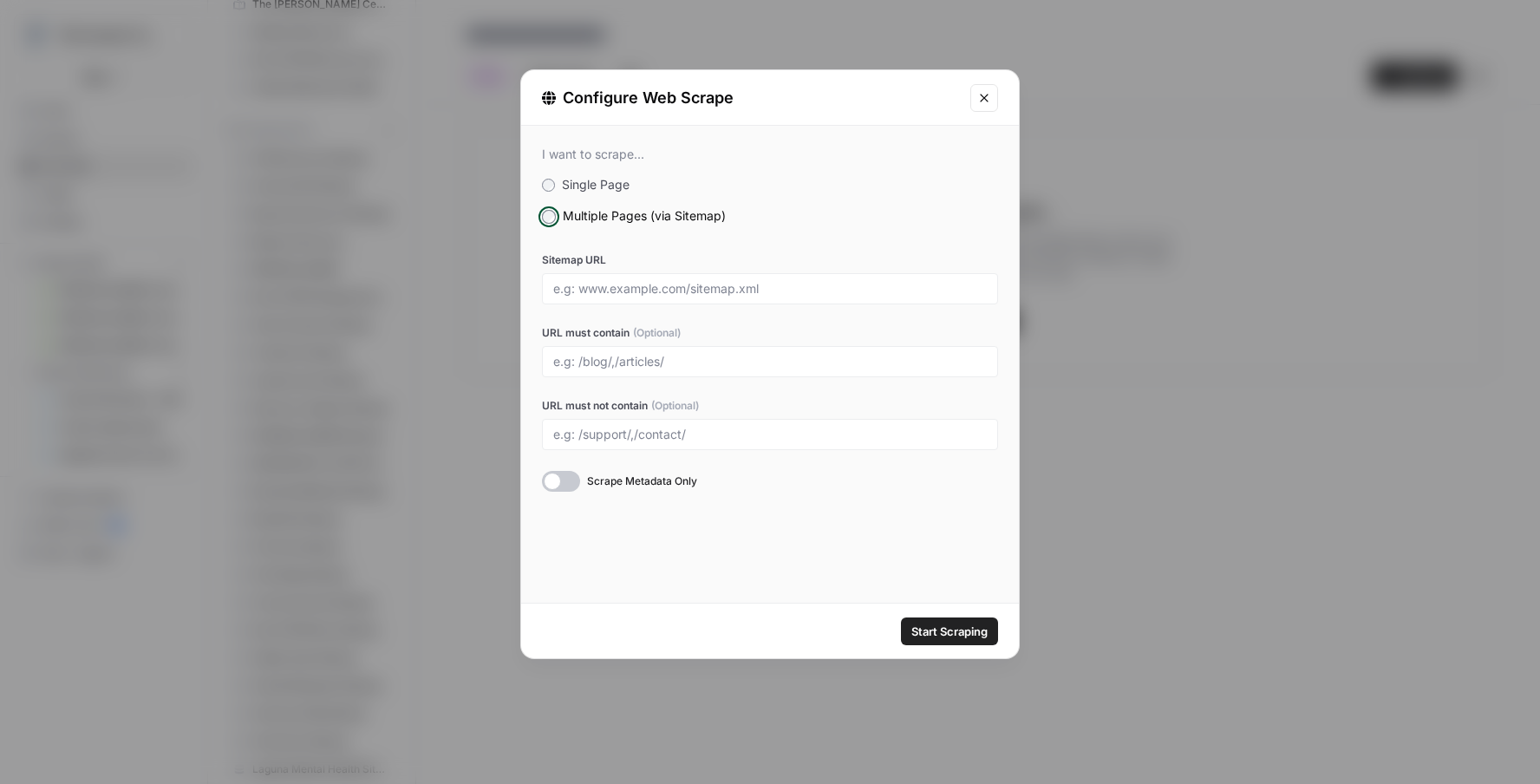 Image resolution: width=1540 pixels, height=784 pixels. Describe the element at coordinates (950, 631) in the screenshot. I see `button: Start Scraping` at that location.